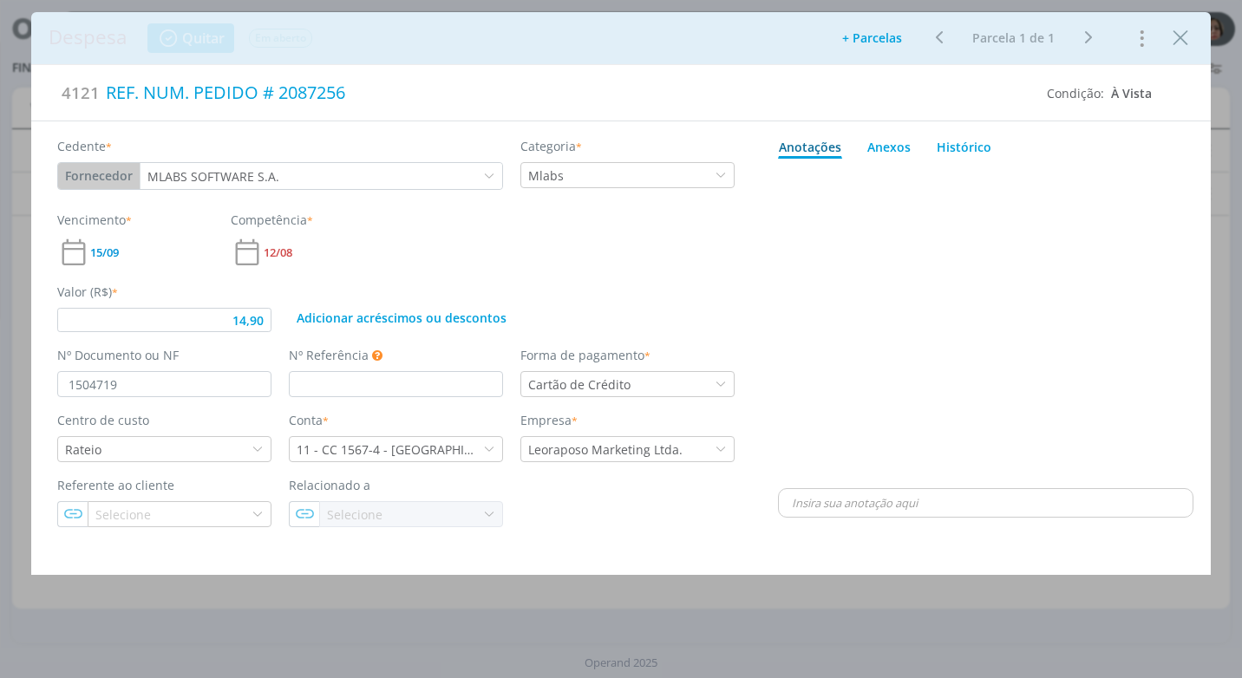  Describe the element at coordinates (88, 291) in the screenshot. I see `label: Valor (R$)` at that location.